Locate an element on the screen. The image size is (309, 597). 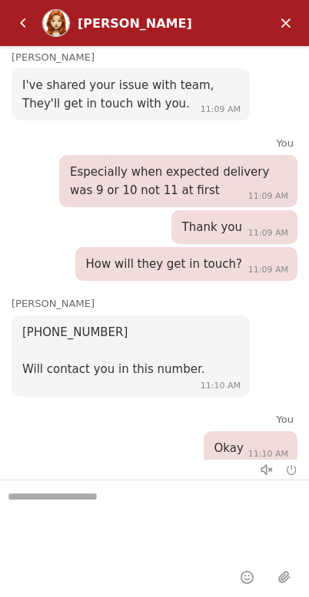
em: End chat is located at coordinates (291, 470).